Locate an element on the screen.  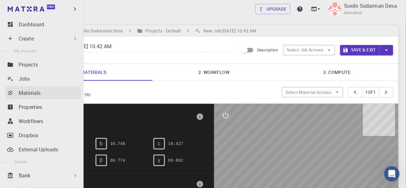
a: Workflows is located at coordinates (43, 121).